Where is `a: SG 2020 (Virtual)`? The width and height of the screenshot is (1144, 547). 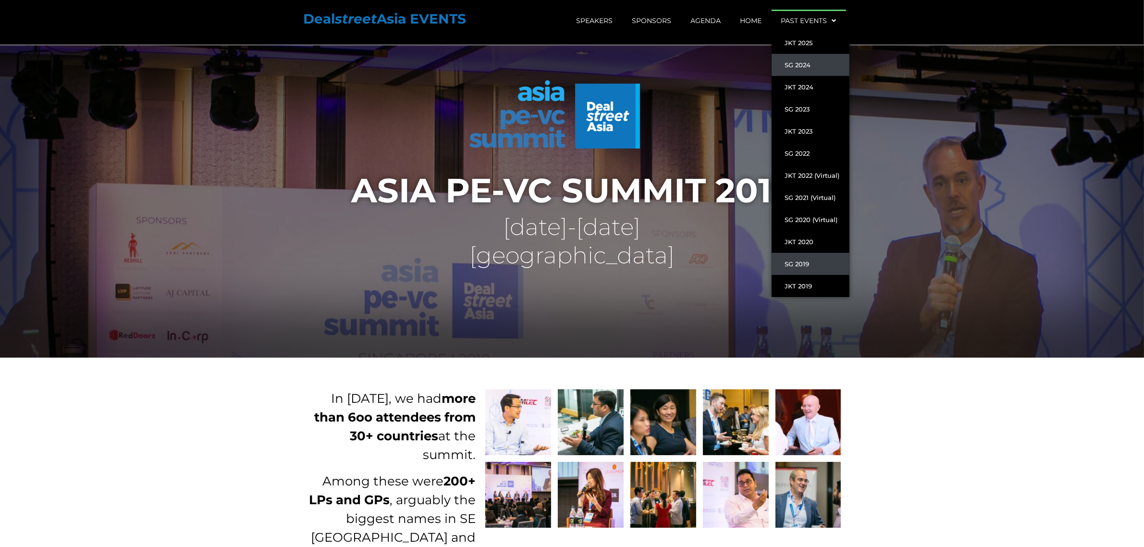
a: SG 2020 (Virtual) is located at coordinates (811, 220).